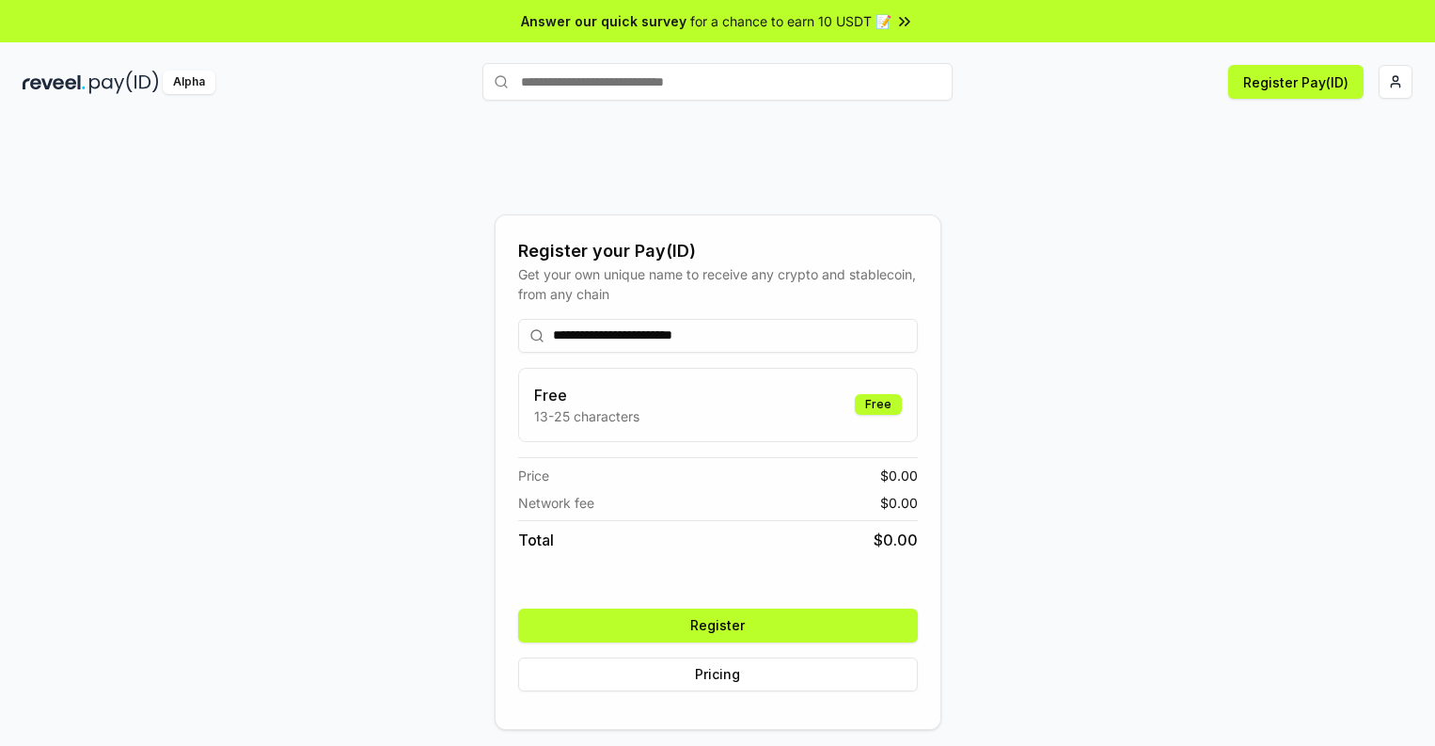 The height and width of the screenshot is (746, 1435). Describe the element at coordinates (717, 674) in the screenshot. I see `button: Pricing` at that location.